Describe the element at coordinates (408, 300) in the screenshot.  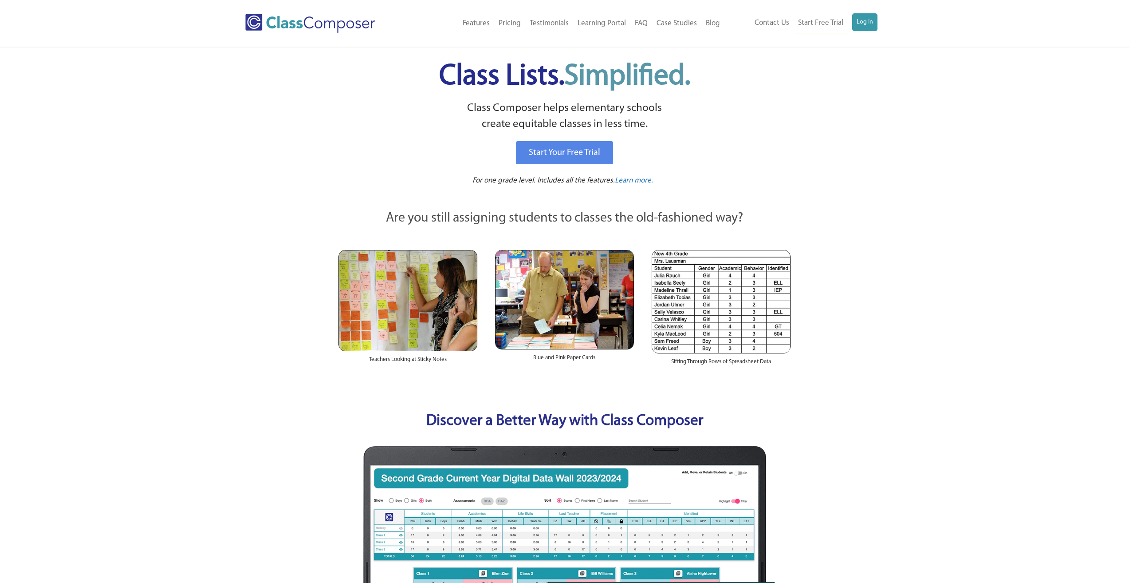
I see `img: Teachers Looking at Sticky Notes` at that location.